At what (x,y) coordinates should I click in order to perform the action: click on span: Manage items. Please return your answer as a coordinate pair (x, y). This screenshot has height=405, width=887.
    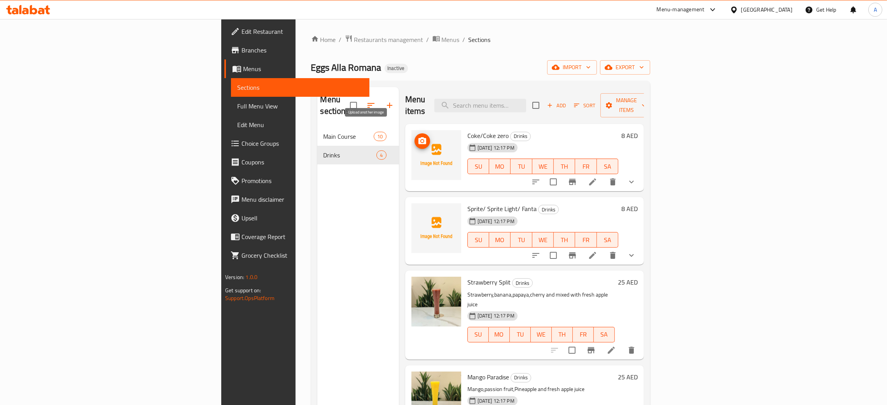
    Looking at the image, I should click on (626, 105).